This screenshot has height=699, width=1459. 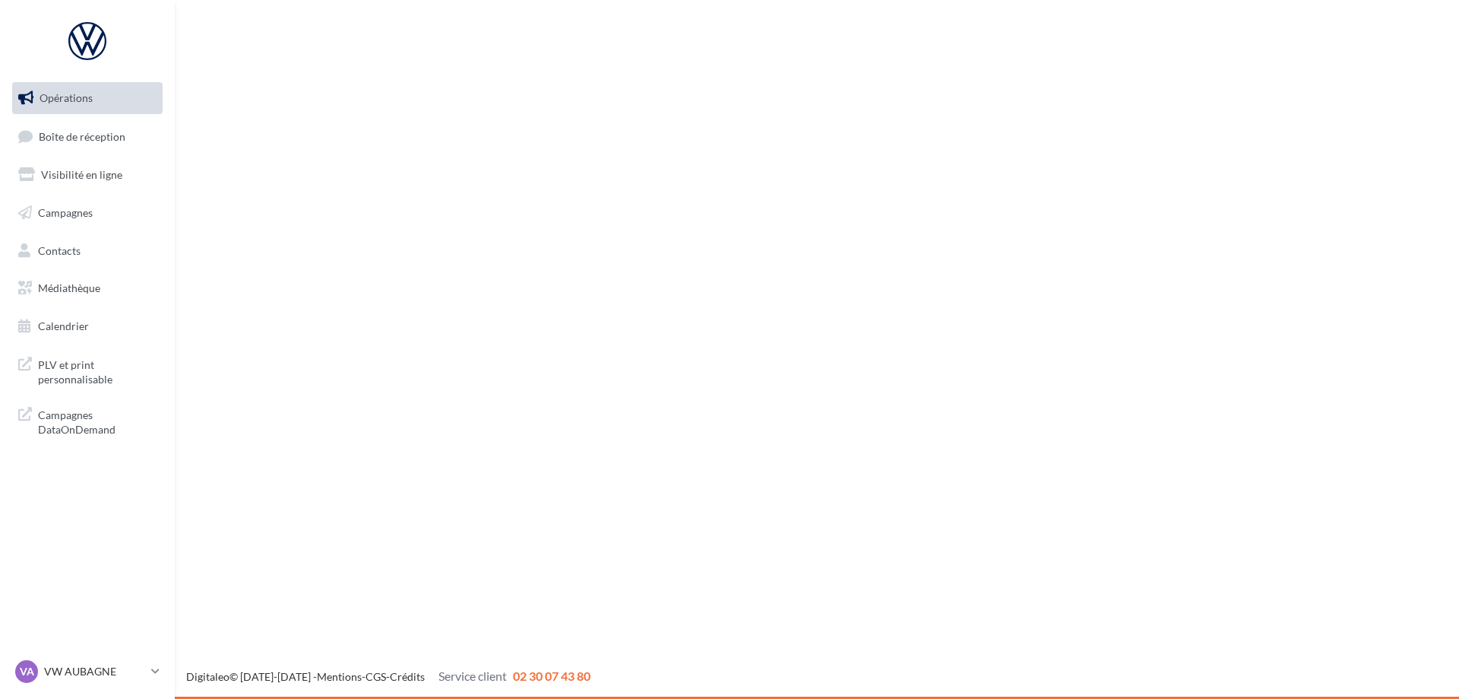 What do you see at coordinates (87, 136) in the screenshot?
I see `a: Boîte de réception` at bounding box center [87, 136].